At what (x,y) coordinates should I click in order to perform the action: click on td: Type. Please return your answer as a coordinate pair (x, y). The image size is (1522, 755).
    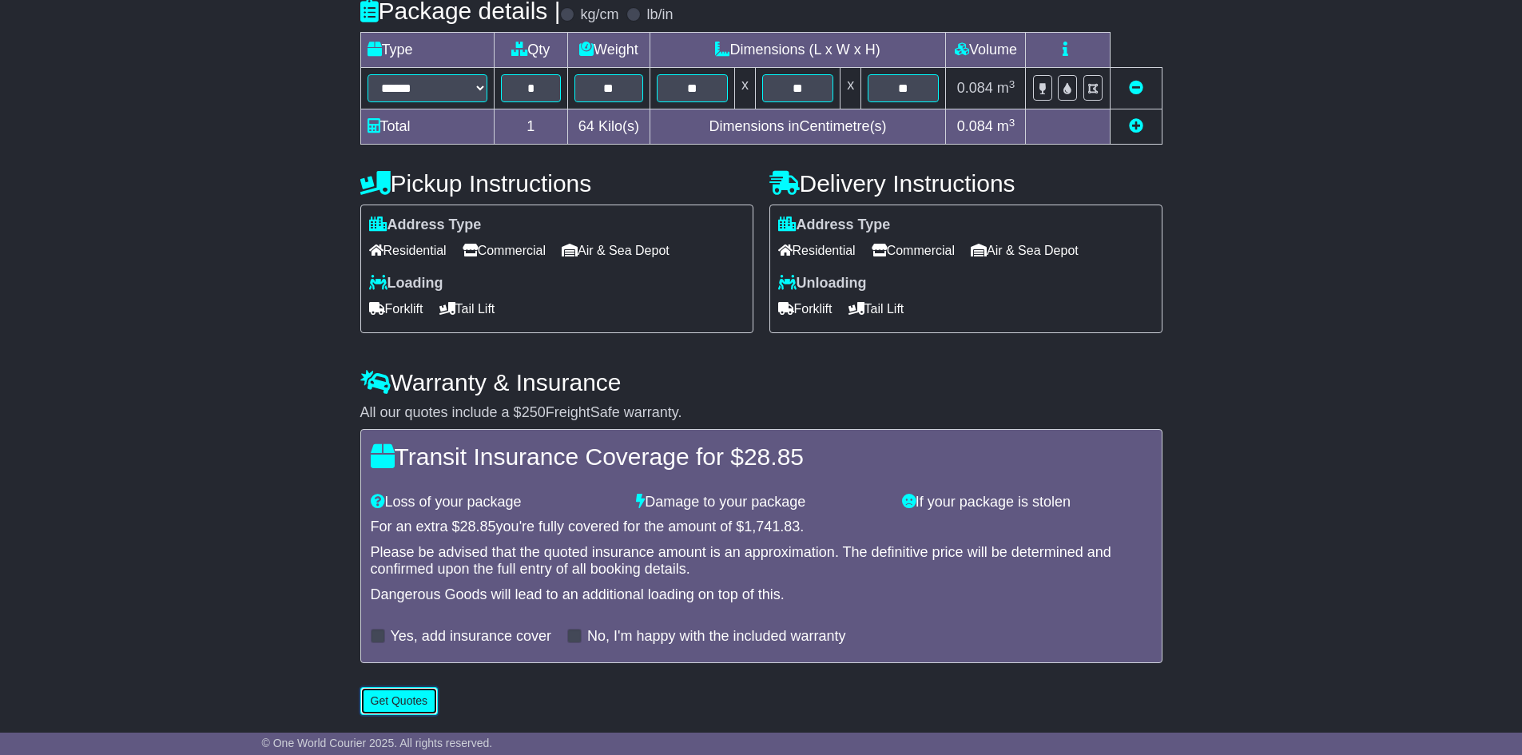
    Looking at the image, I should click on (427, 50).